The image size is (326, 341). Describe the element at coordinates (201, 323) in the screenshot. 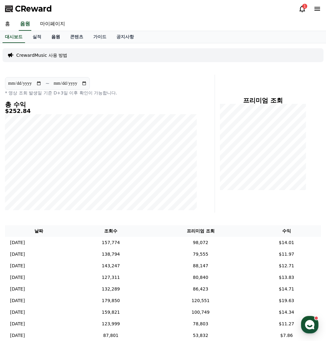

I see `td: 78,803` at that location.